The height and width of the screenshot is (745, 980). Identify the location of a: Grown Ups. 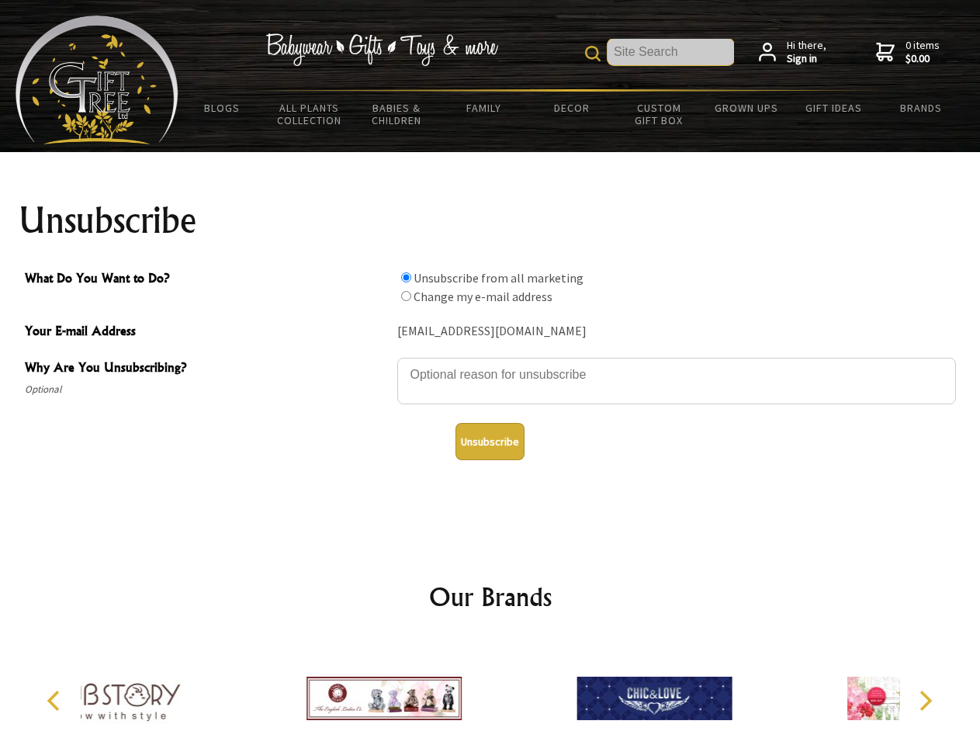
(746, 108).